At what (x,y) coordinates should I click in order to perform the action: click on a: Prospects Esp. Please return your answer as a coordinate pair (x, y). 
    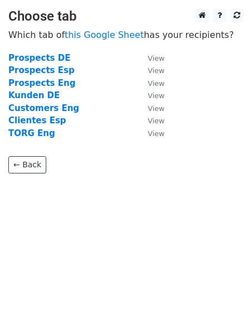
    Looking at the image, I should click on (41, 70).